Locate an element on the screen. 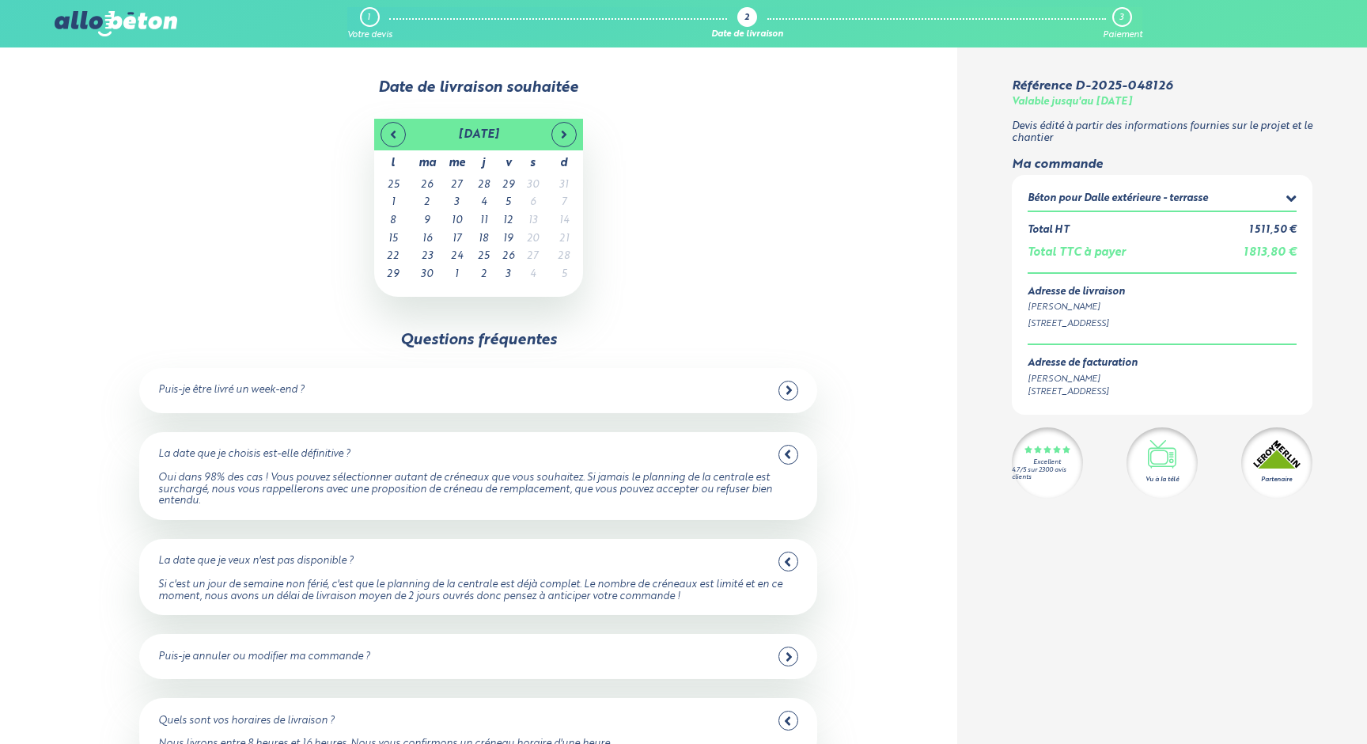  div: Date de livraison is located at coordinates (747, 35).